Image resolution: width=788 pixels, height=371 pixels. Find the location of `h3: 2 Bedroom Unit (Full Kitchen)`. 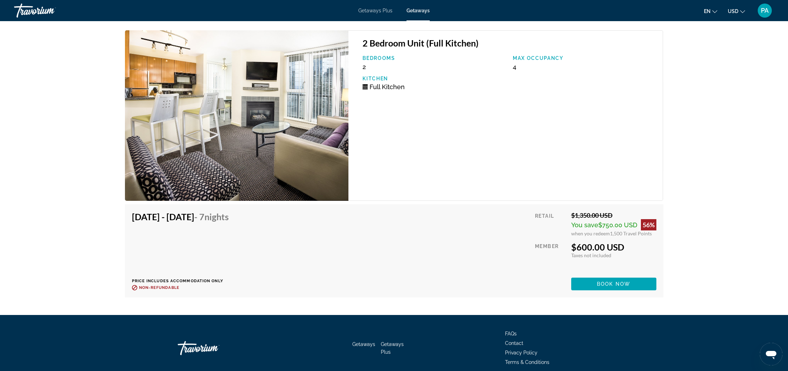

h3: 2 Bedroom Unit (Full Kitchen) is located at coordinates (509, 43).